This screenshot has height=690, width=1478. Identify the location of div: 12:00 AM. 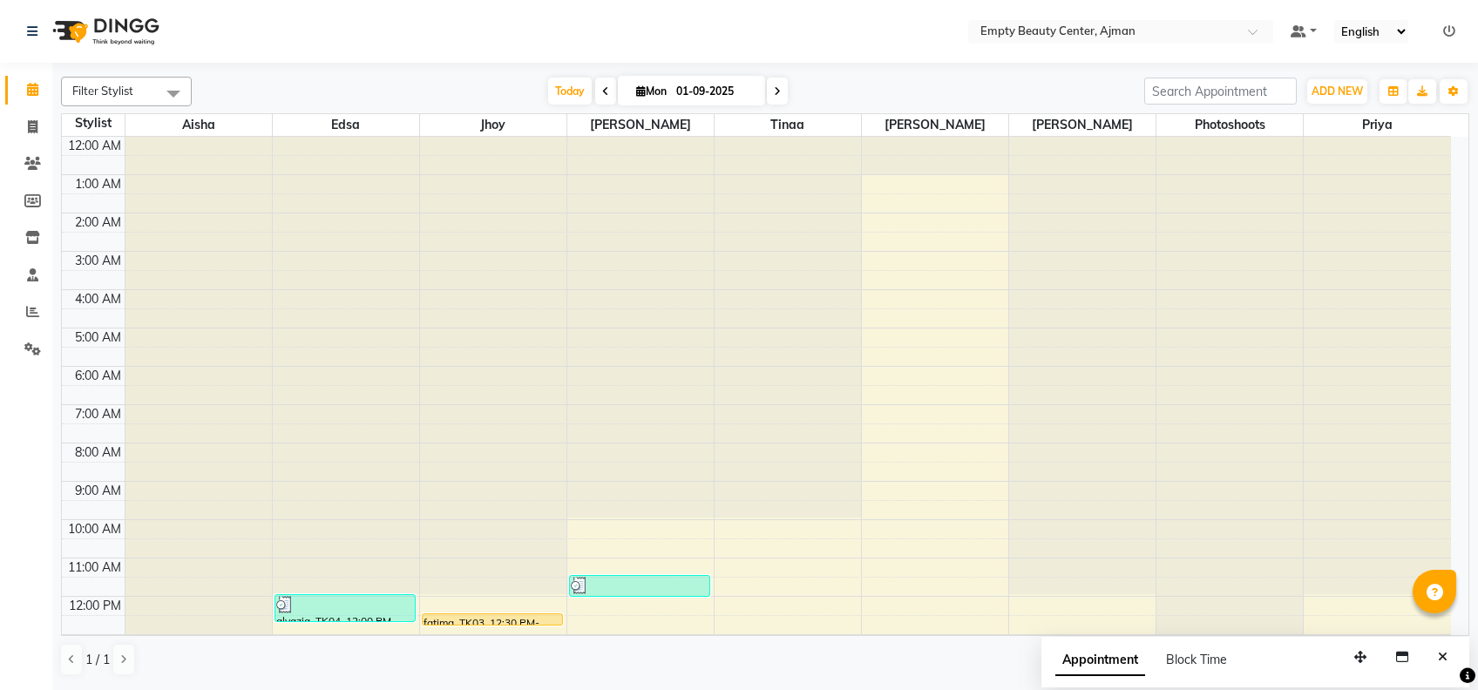
(94, 146).